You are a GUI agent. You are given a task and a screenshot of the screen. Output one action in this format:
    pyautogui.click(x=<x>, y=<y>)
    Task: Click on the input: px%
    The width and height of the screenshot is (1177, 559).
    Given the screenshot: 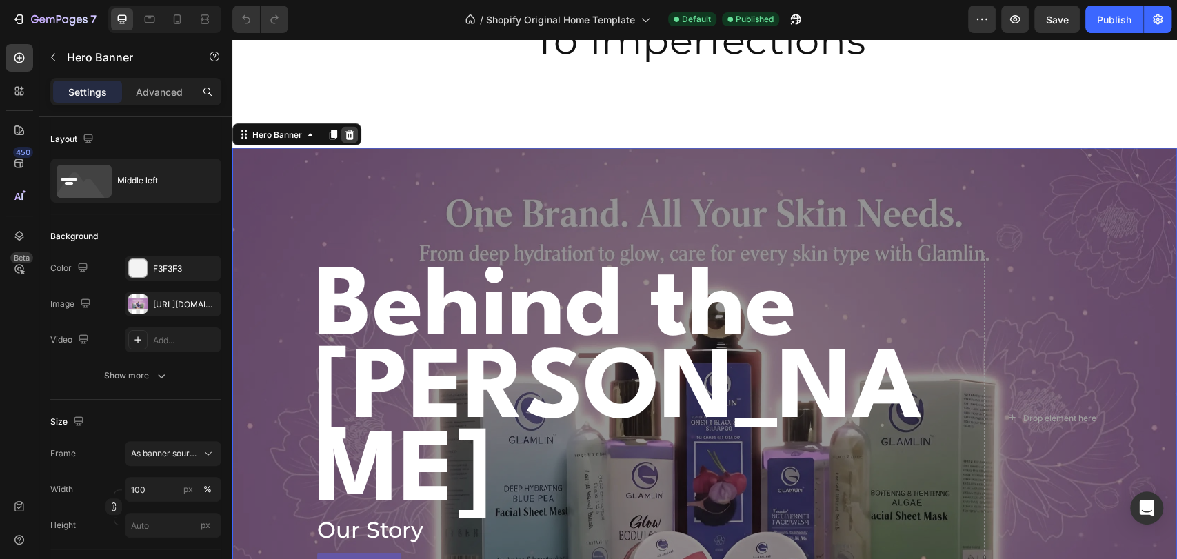 What is the action you would take?
    pyautogui.click(x=173, y=489)
    